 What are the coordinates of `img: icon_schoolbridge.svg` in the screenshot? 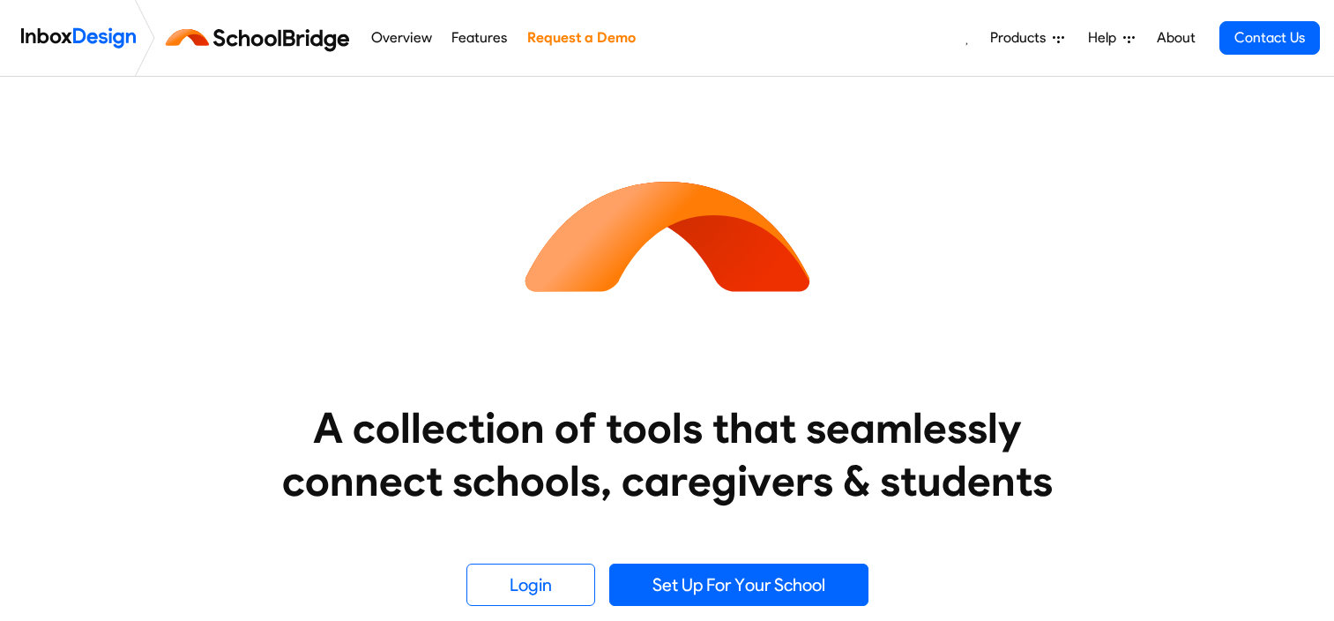 It's located at (668, 235).